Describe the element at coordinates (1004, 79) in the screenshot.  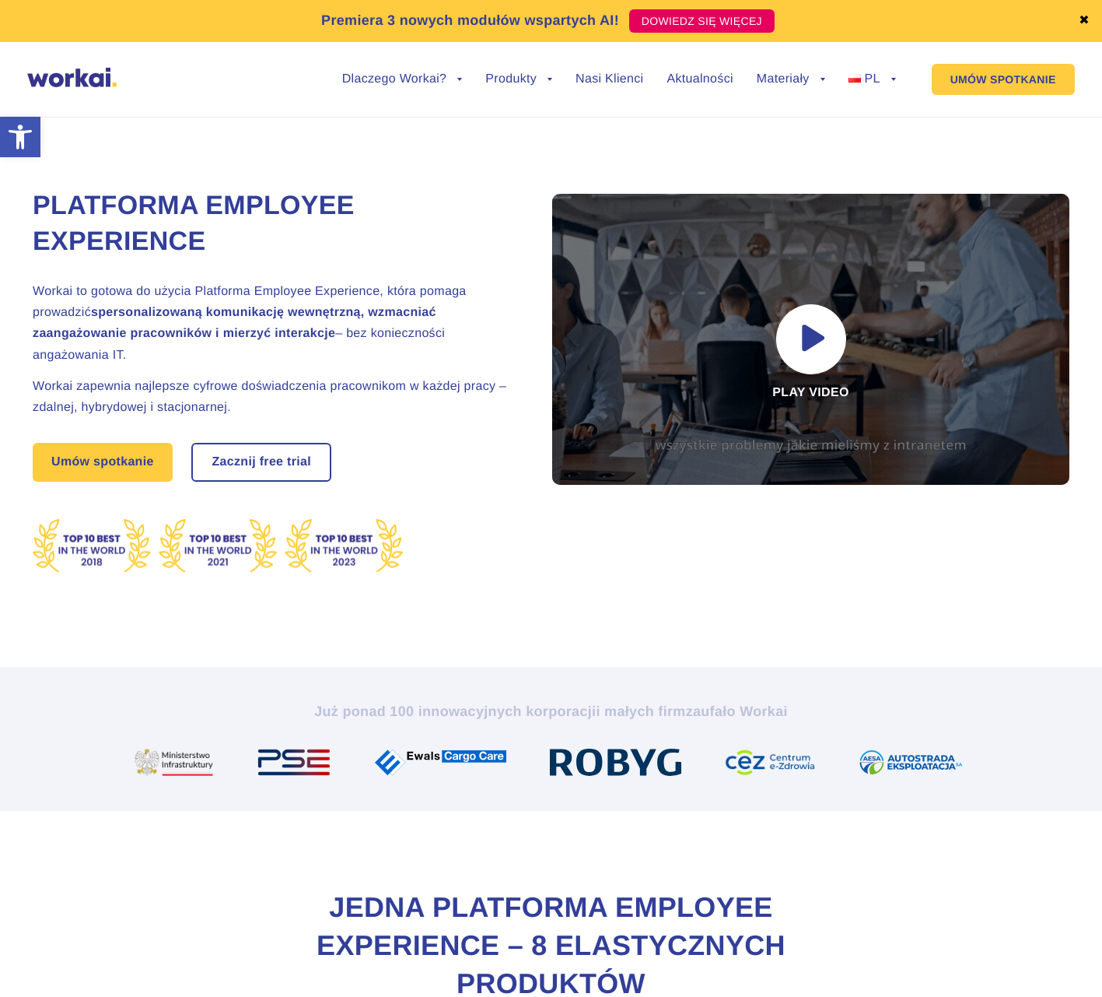
I see `a: UMÓW SPOTKANIE` at that location.